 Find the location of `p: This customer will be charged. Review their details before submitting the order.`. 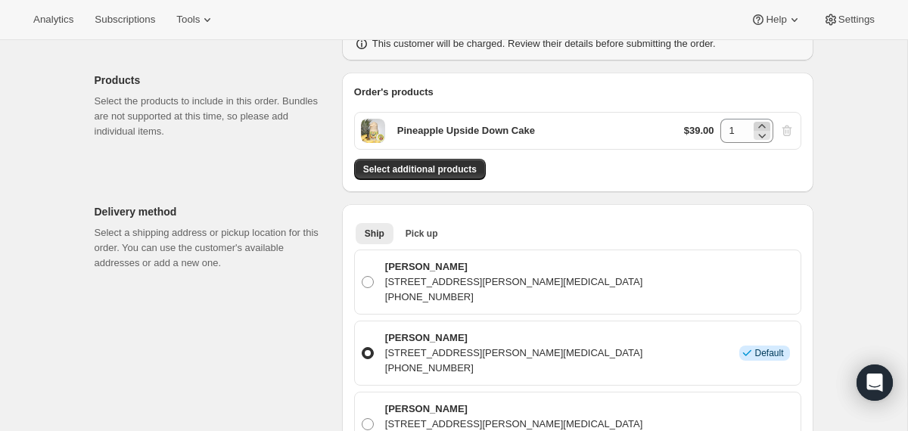

p: This customer will be charged. Review their details before submitting the order. is located at coordinates (544, 44).